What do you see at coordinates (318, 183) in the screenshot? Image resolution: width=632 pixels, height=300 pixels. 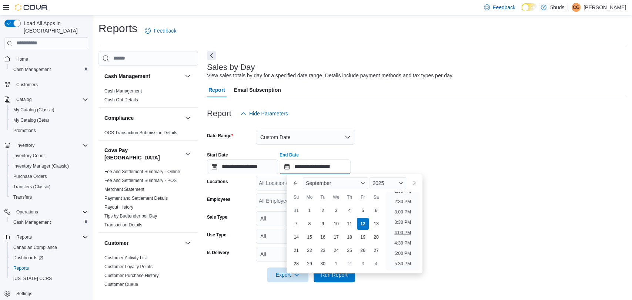 I see `span: September` at bounding box center [318, 183].